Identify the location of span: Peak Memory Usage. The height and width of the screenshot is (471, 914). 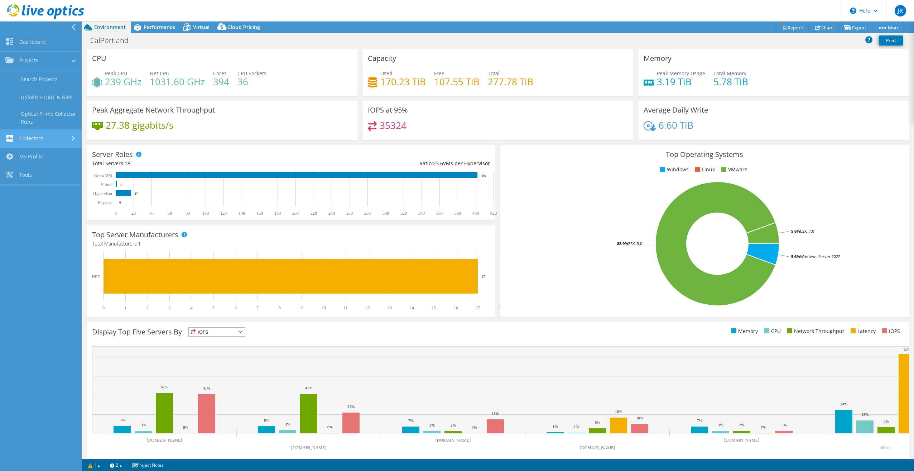
(681, 73).